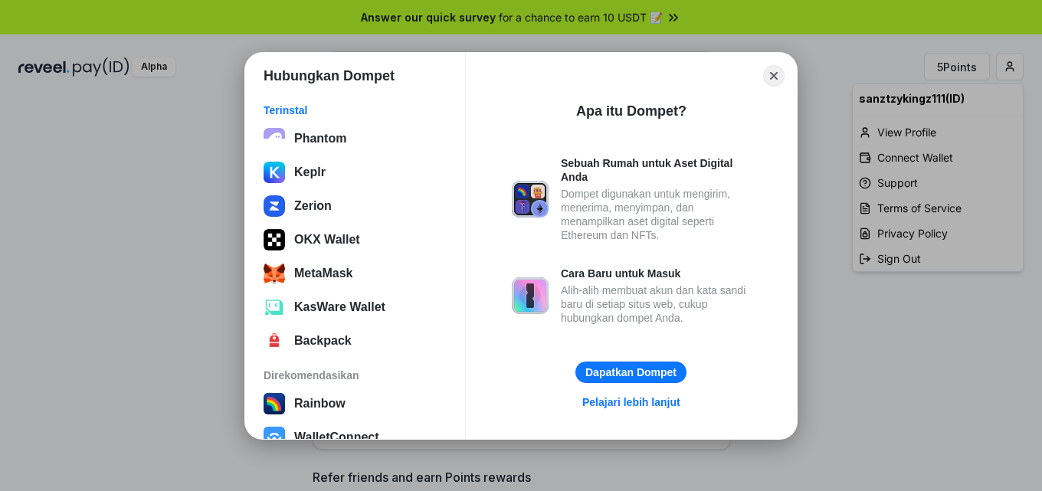 Image resolution: width=1042 pixels, height=491 pixels. What do you see at coordinates (274, 307) in the screenshot?
I see `img: svg+xml;base64,PD94bWwgdmVyc2lvbj0iMS4wIiBlbmNvZGluZz0iVVRGLTgiPz4KPHN2ZyB2ZXJzaW9uPSIxLjEiIHhtbG...` at bounding box center [274, 307].